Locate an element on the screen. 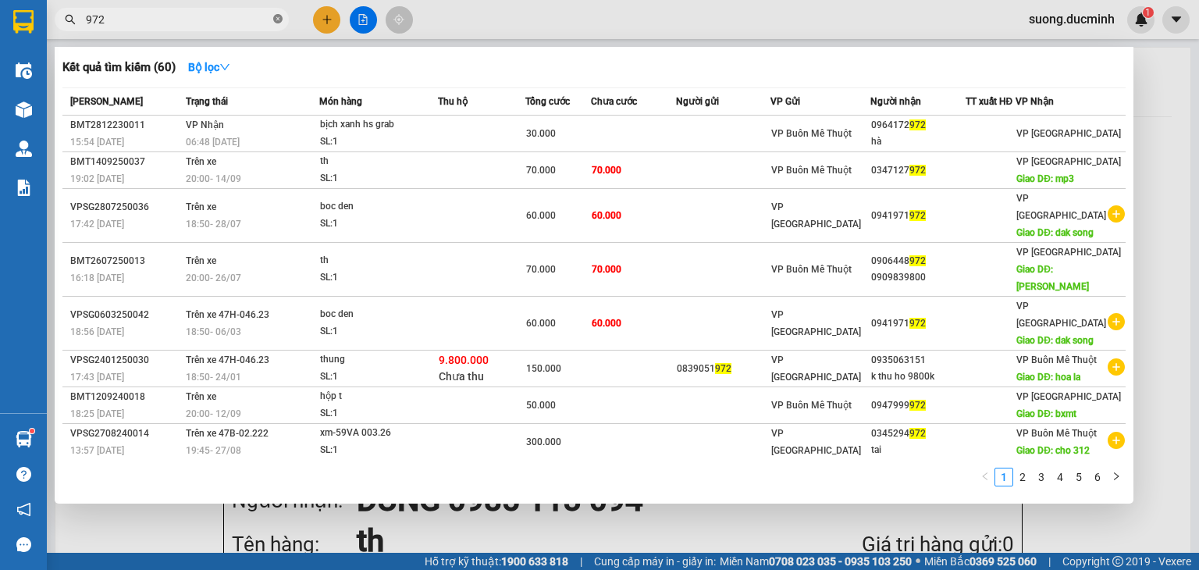  div: xm-59VA 003.26 is located at coordinates (379, 433).